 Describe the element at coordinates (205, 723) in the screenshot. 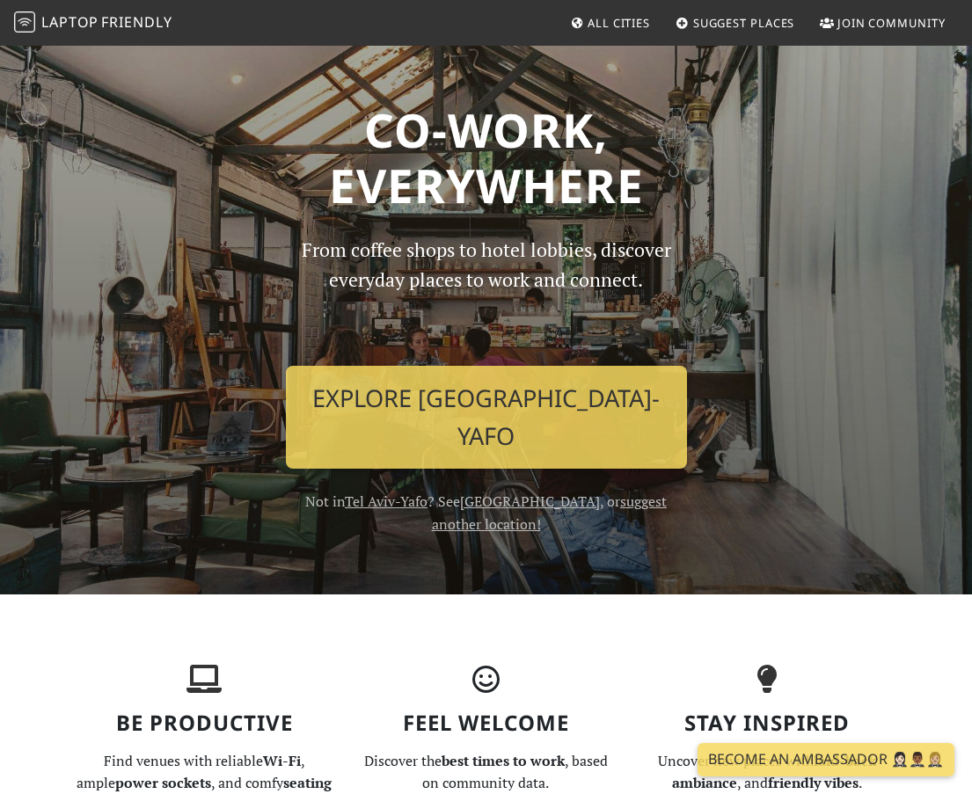

I see `h3: Be Productive` at that location.